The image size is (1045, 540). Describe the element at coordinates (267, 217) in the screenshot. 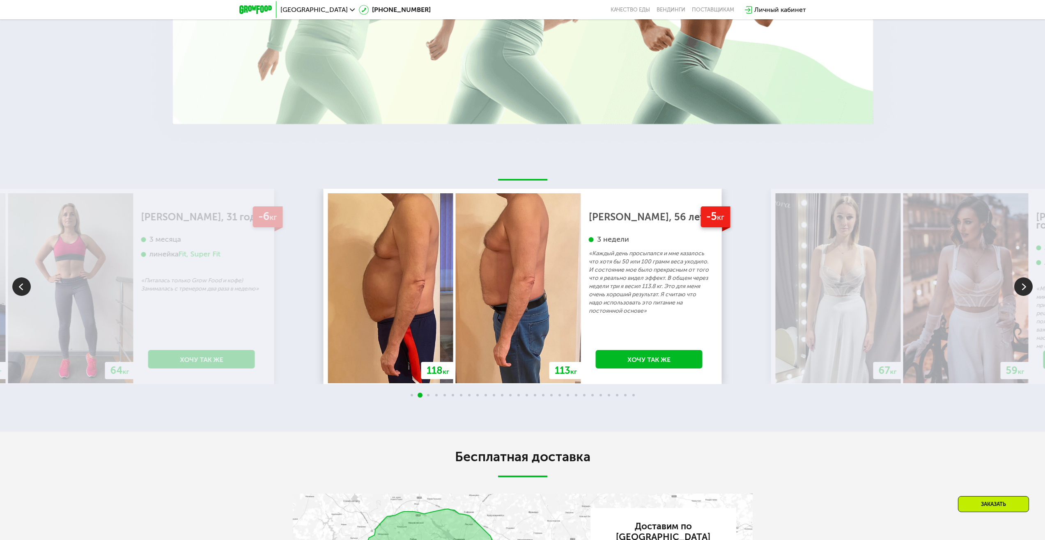

I see `div: -6` at that location.